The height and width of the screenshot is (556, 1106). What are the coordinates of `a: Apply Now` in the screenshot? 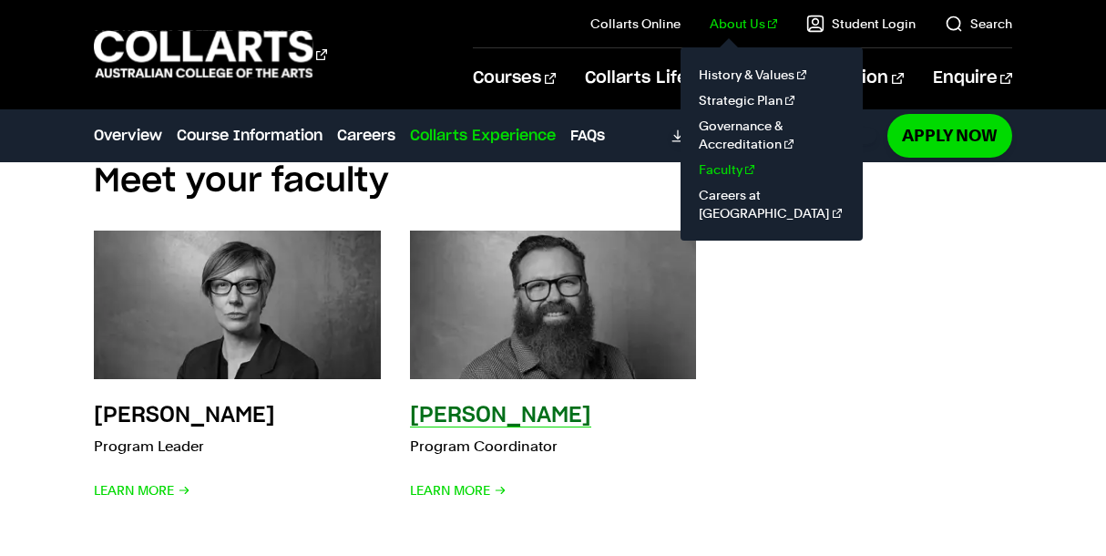 It's located at (949, 135).